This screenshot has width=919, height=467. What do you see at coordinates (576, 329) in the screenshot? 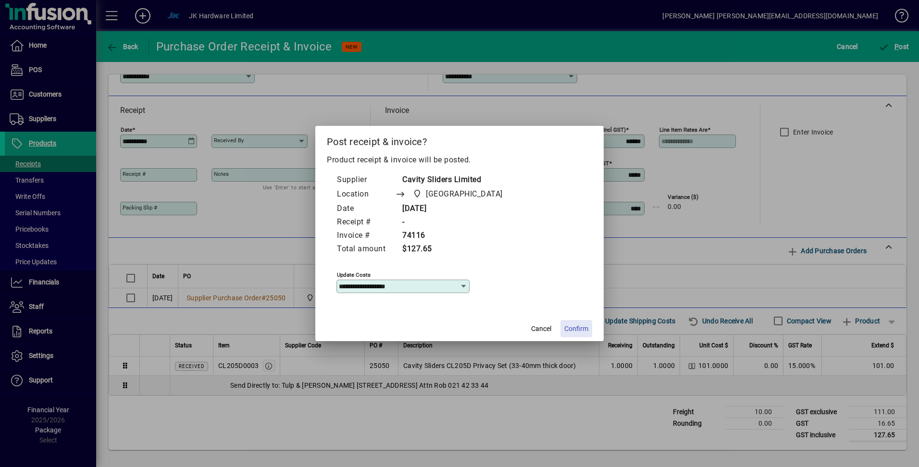
I see `span: Confirm` at bounding box center [576, 329].